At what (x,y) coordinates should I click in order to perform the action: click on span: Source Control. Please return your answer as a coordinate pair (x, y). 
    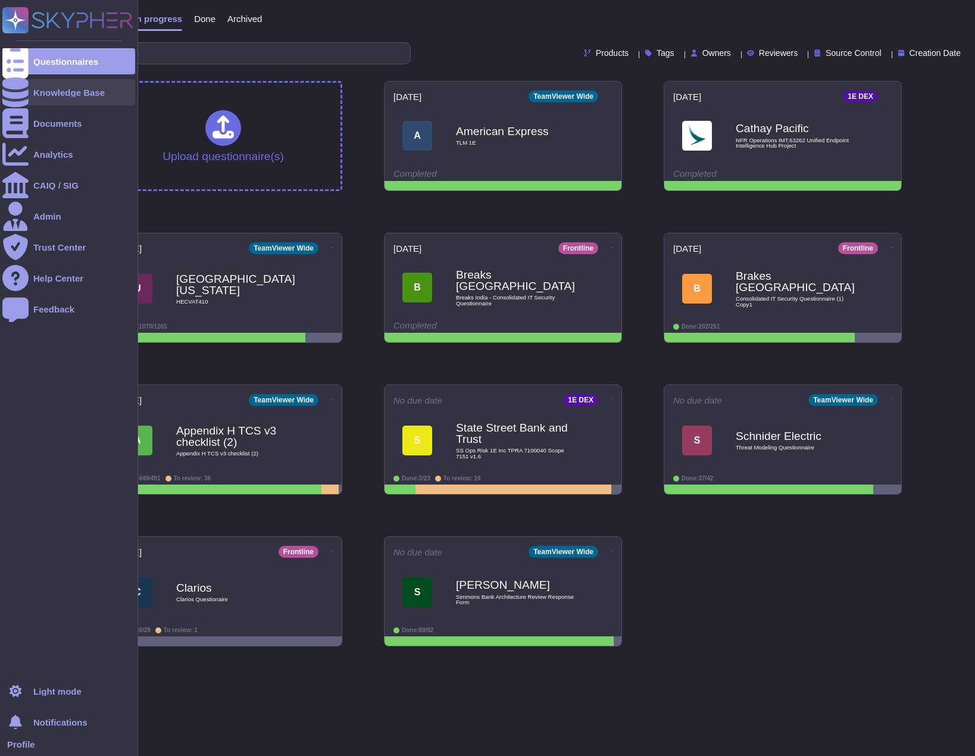
    Looking at the image, I should click on (853, 53).